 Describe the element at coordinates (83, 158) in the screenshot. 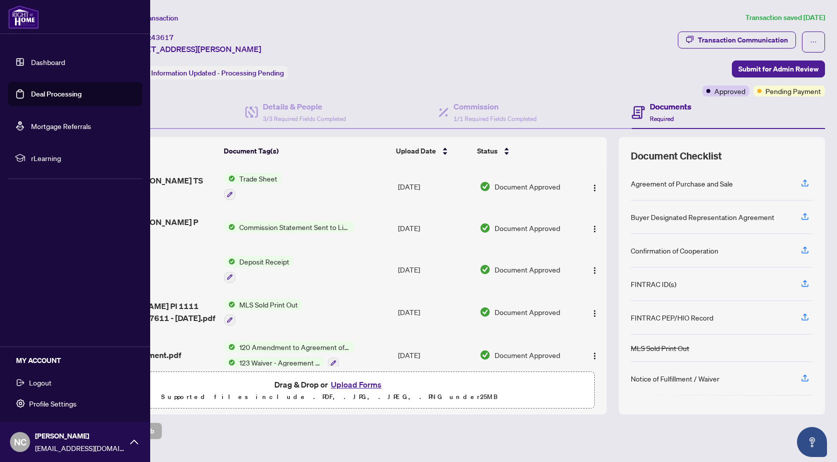

I see `span: rLearning` at that location.